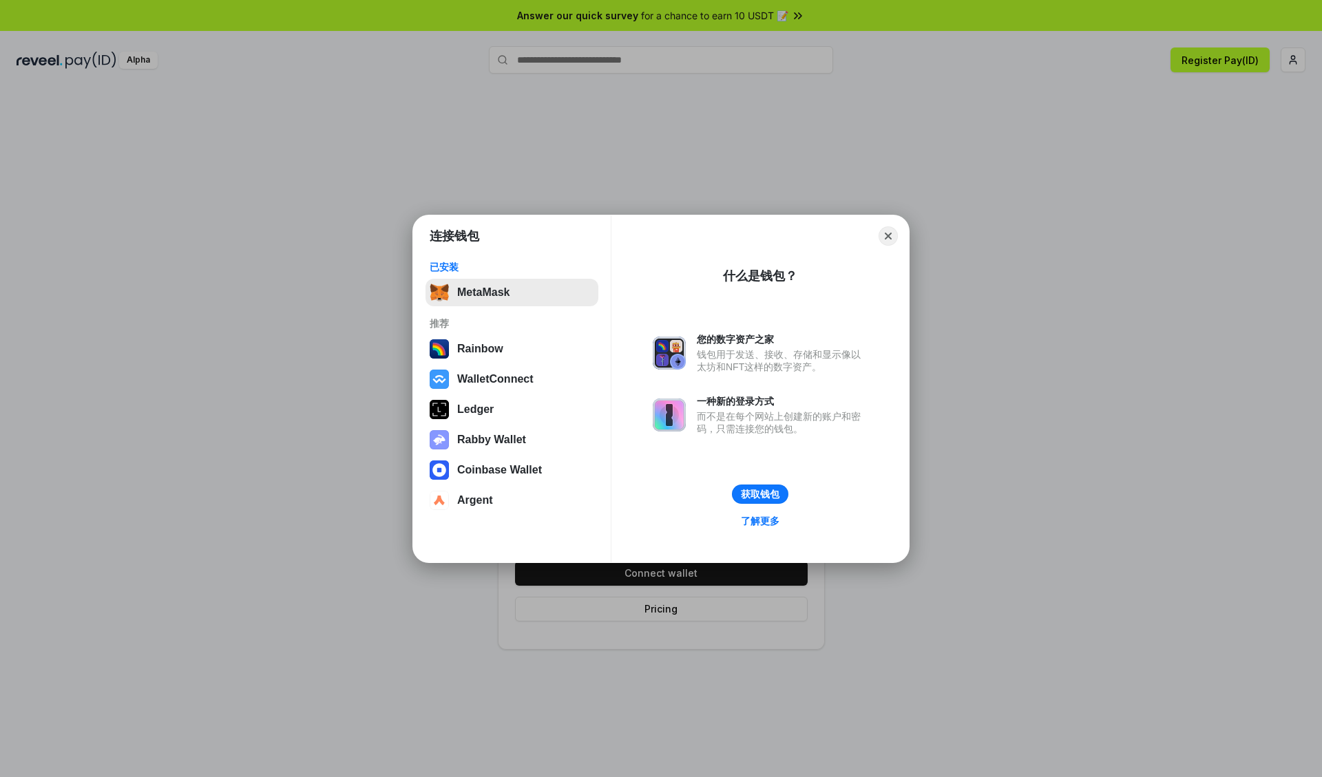  Describe the element at coordinates (511, 293) in the screenshot. I see `button: MetaMask` at that location.